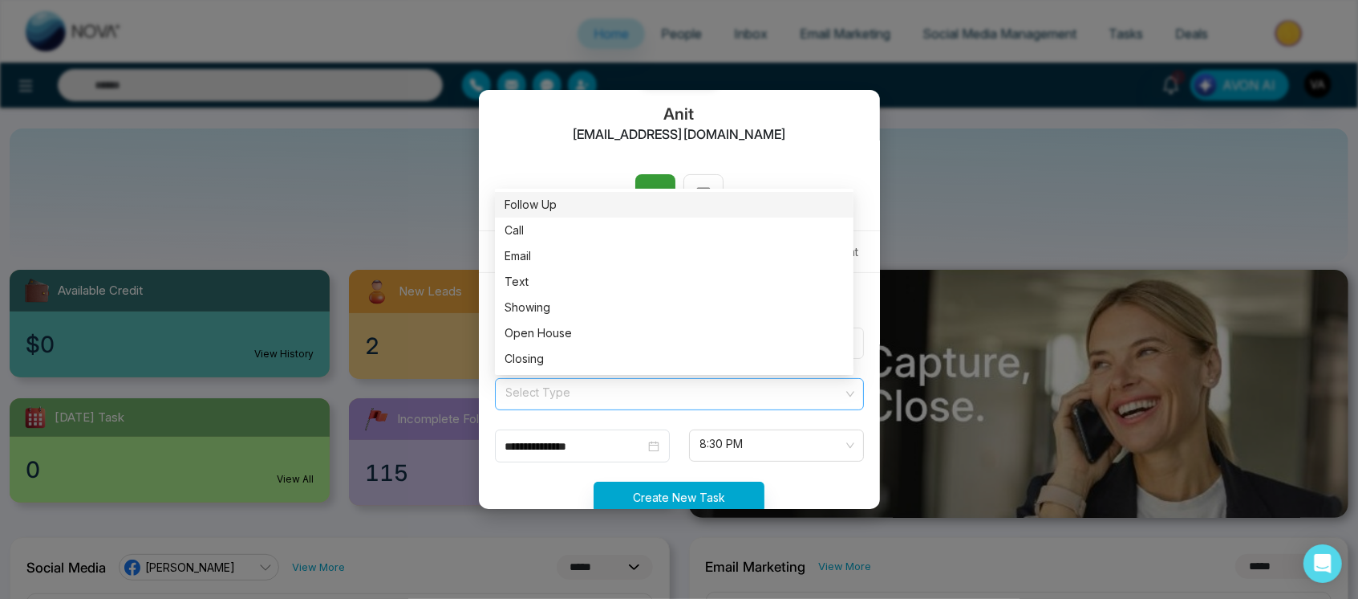 This screenshot has height=599, width=1358. What do you see at coordinates (674, 359) in the screenshot?
I see `div: Closing` at bounding box center [674, 359].